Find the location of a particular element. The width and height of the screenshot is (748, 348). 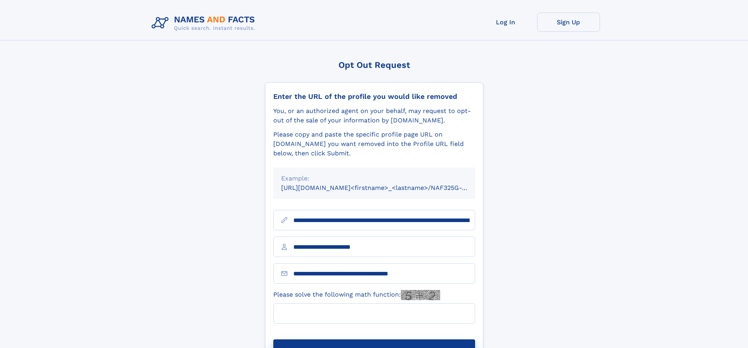

a: Log In is located at coordinates (506, 22).